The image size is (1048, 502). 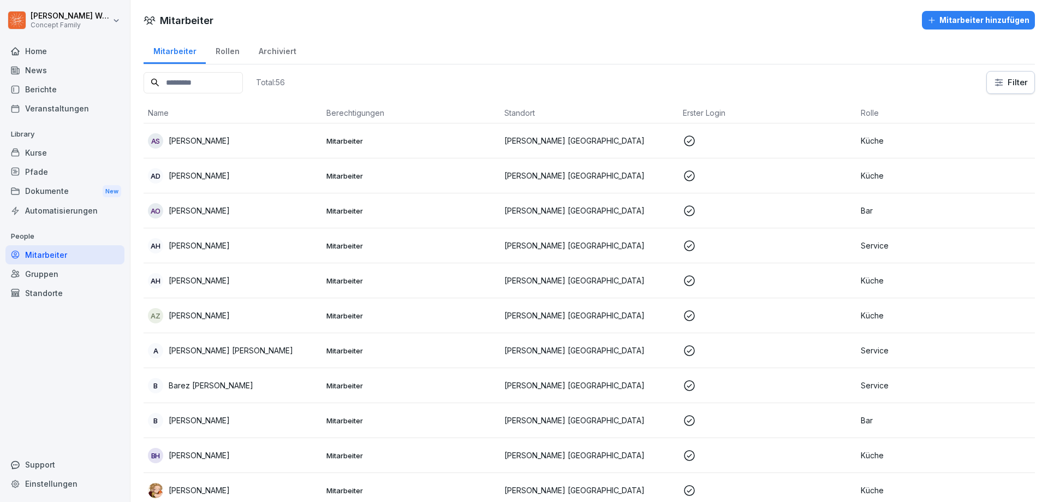 I want to click on div: AD, so click(x=156, y=176).